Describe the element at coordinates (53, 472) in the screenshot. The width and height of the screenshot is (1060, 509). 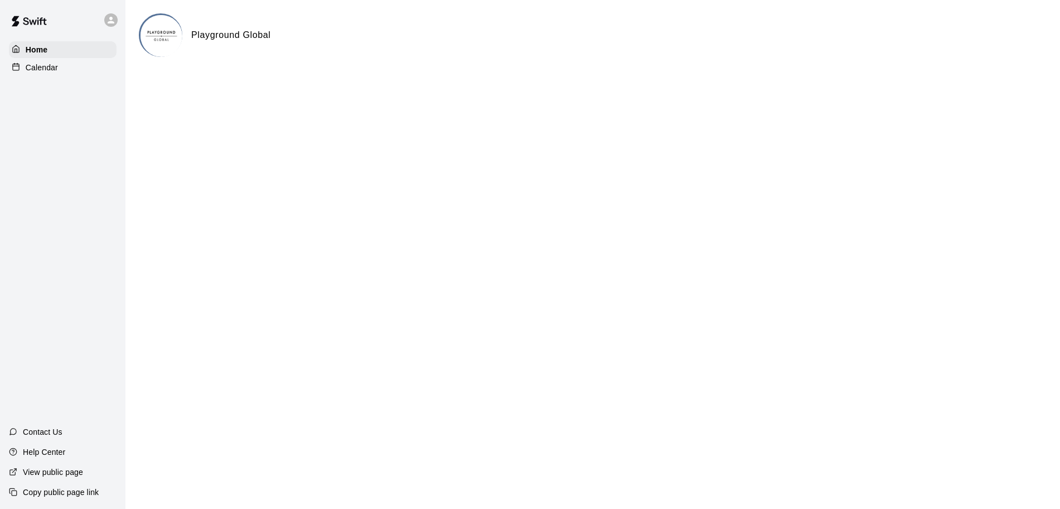
I see `p: View public page` at that location.